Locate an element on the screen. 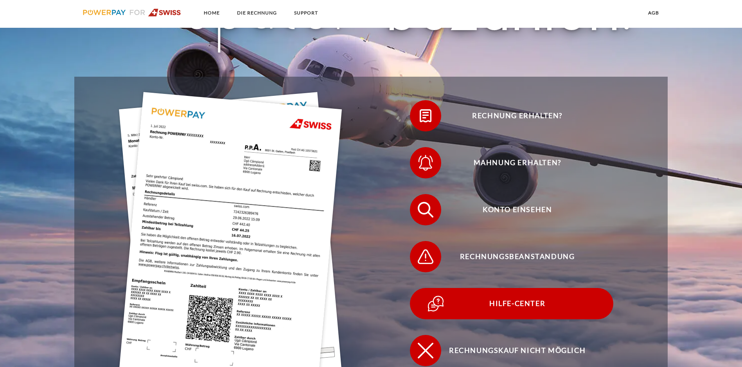  button: Konto einsehen is located at coordinates (512, 210).